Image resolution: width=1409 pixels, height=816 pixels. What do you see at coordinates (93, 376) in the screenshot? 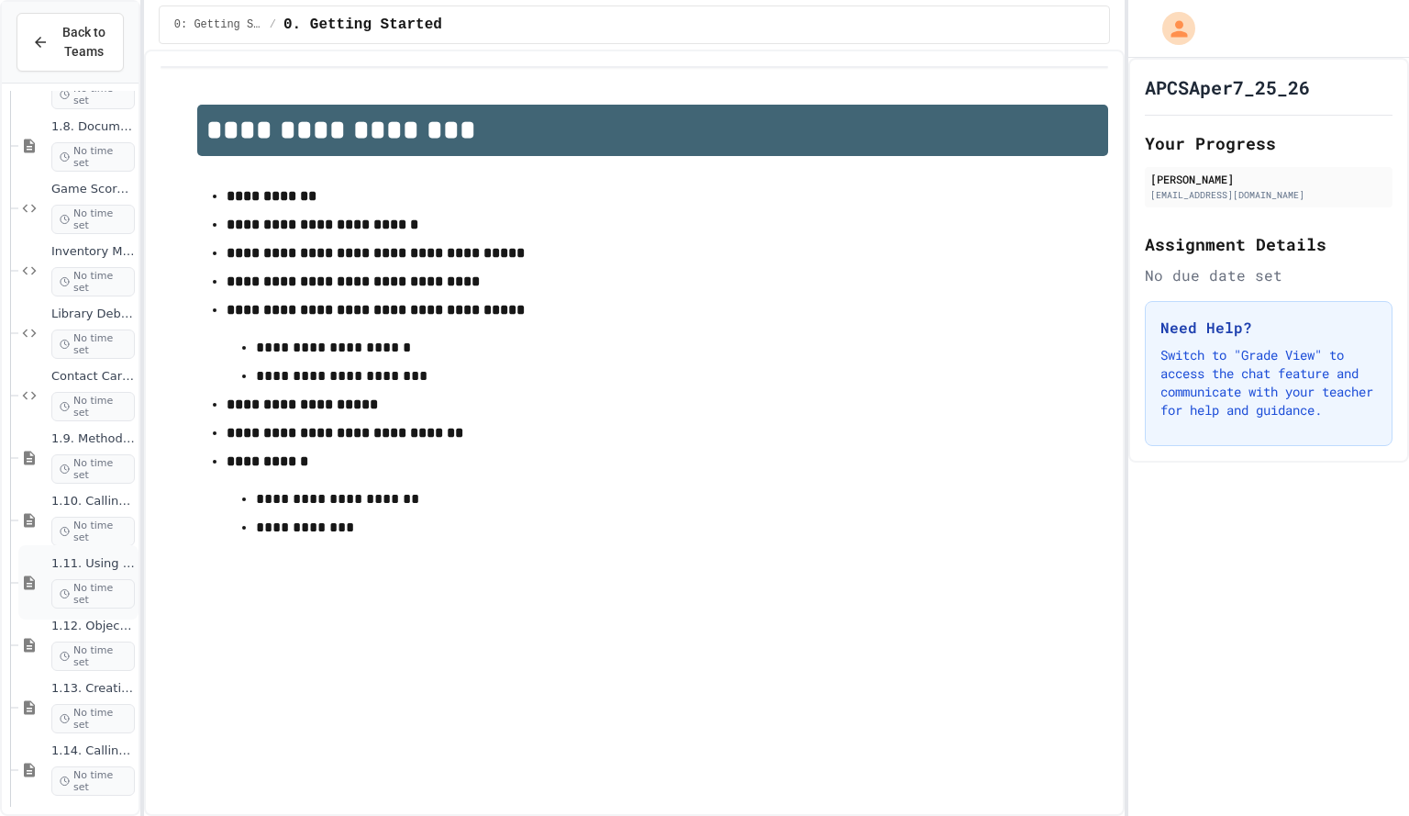
I see `span: Contact Card Creator` at bounding box center [93, 376].